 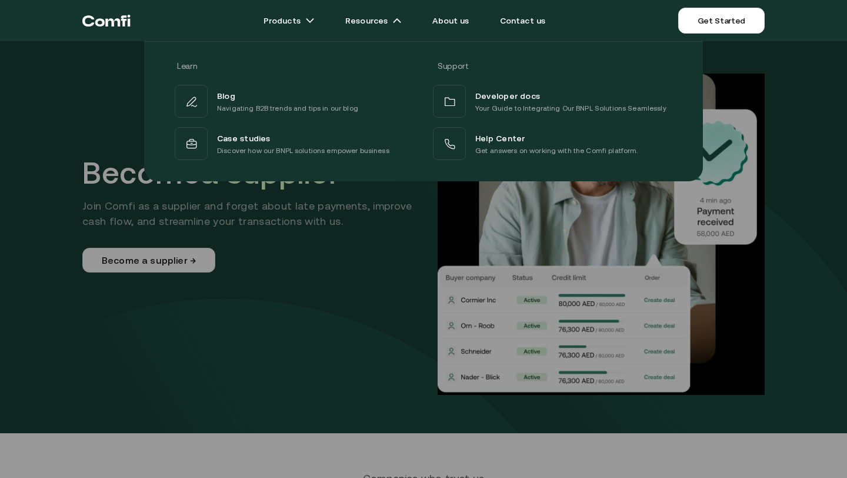 What do you see at coordinates (288, 108) in the screenshot?
I see `p: Navigating B2B trends and tips in our blog` at bounding box center [288, 108].